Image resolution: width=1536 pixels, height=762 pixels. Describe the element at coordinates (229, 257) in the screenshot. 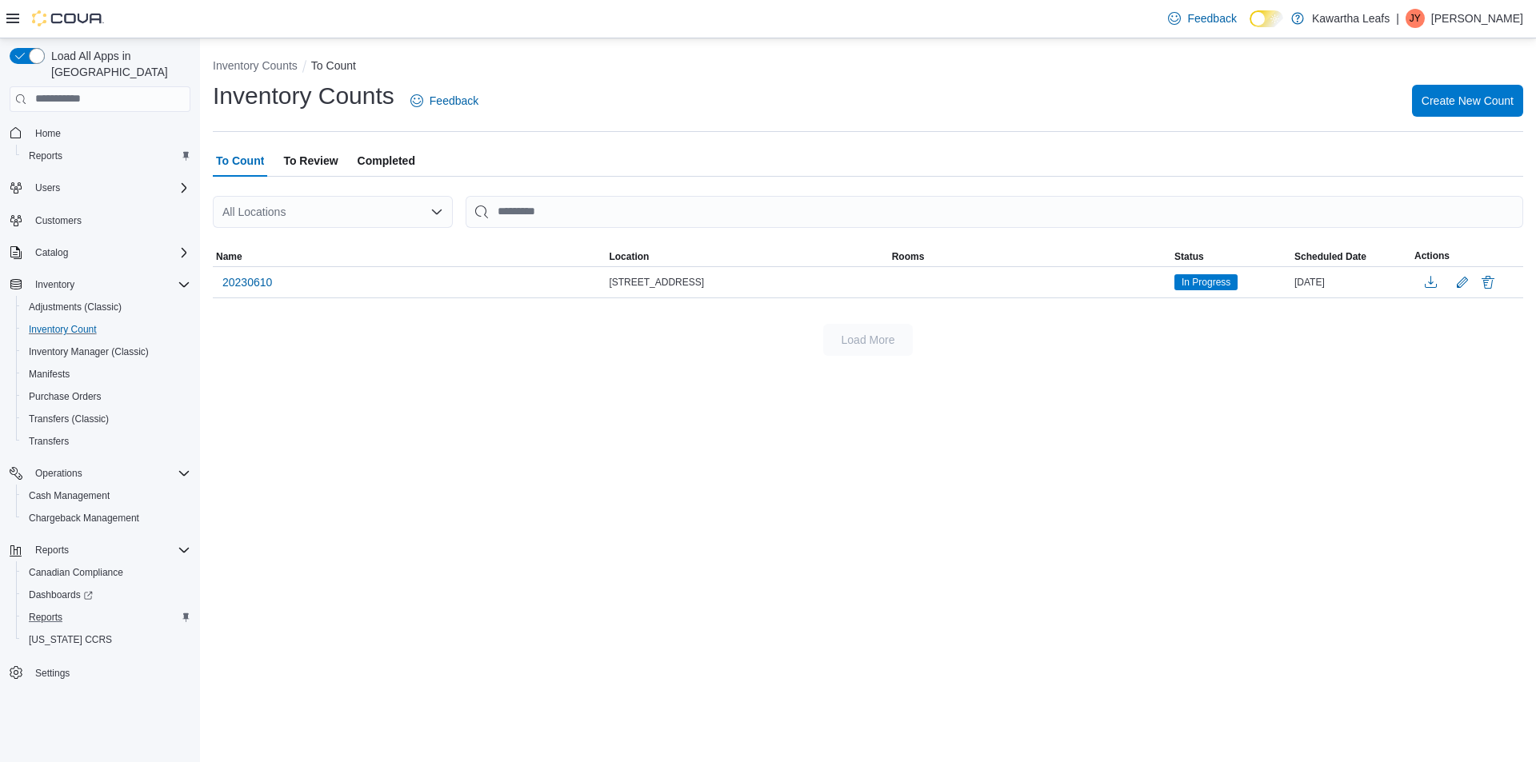

I see `span: Name` at that location.